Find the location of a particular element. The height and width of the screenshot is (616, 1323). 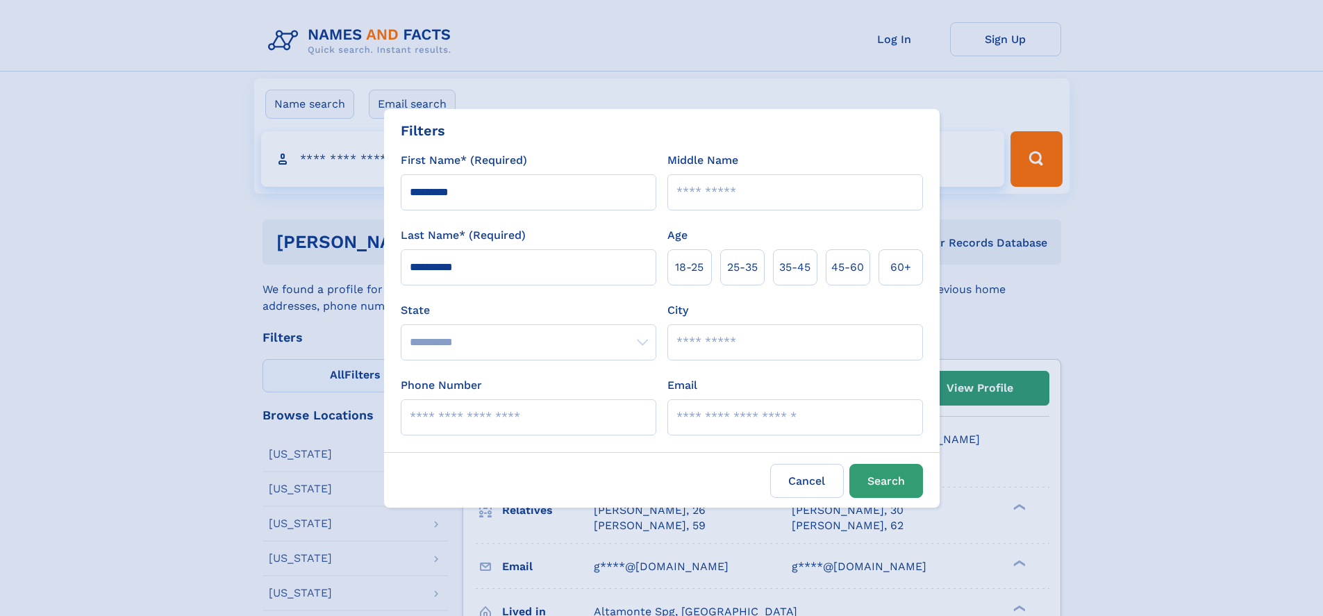

label: Phone Number is located at coordinates (441, 385).